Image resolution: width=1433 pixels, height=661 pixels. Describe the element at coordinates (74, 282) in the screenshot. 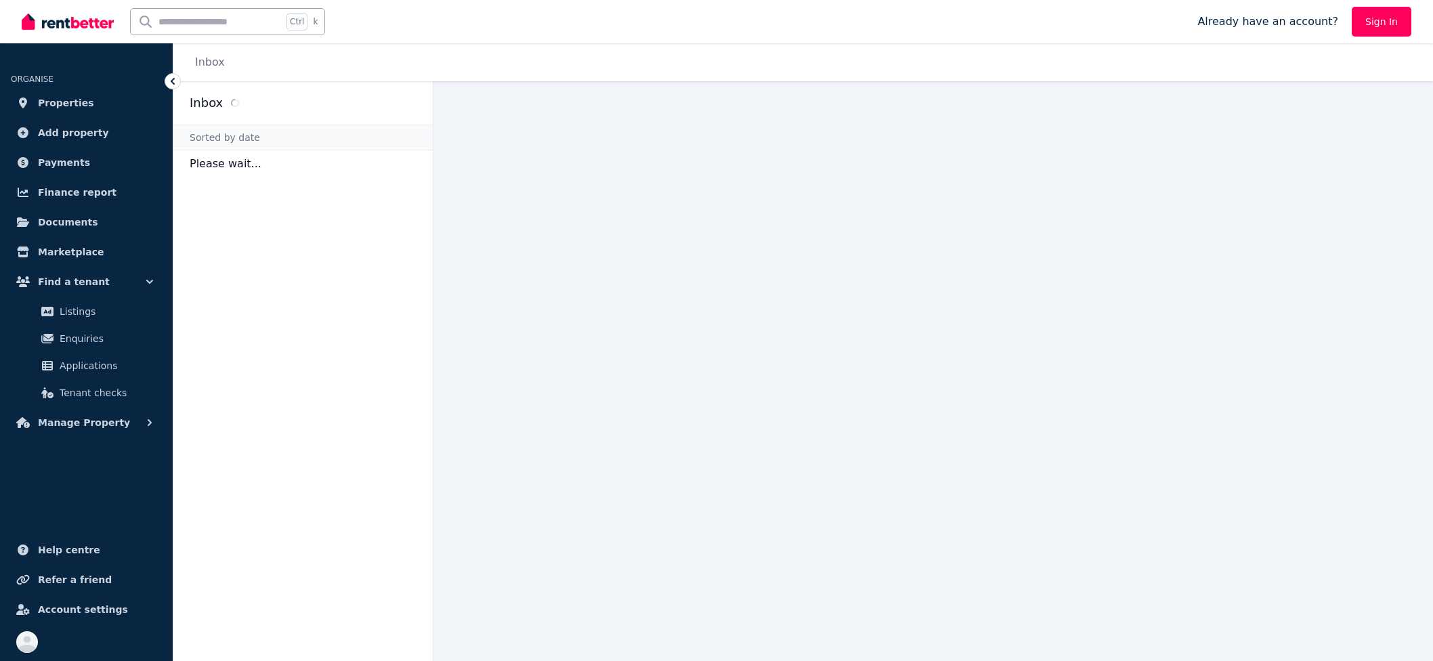

I see `span: Find a tenant` at that location.